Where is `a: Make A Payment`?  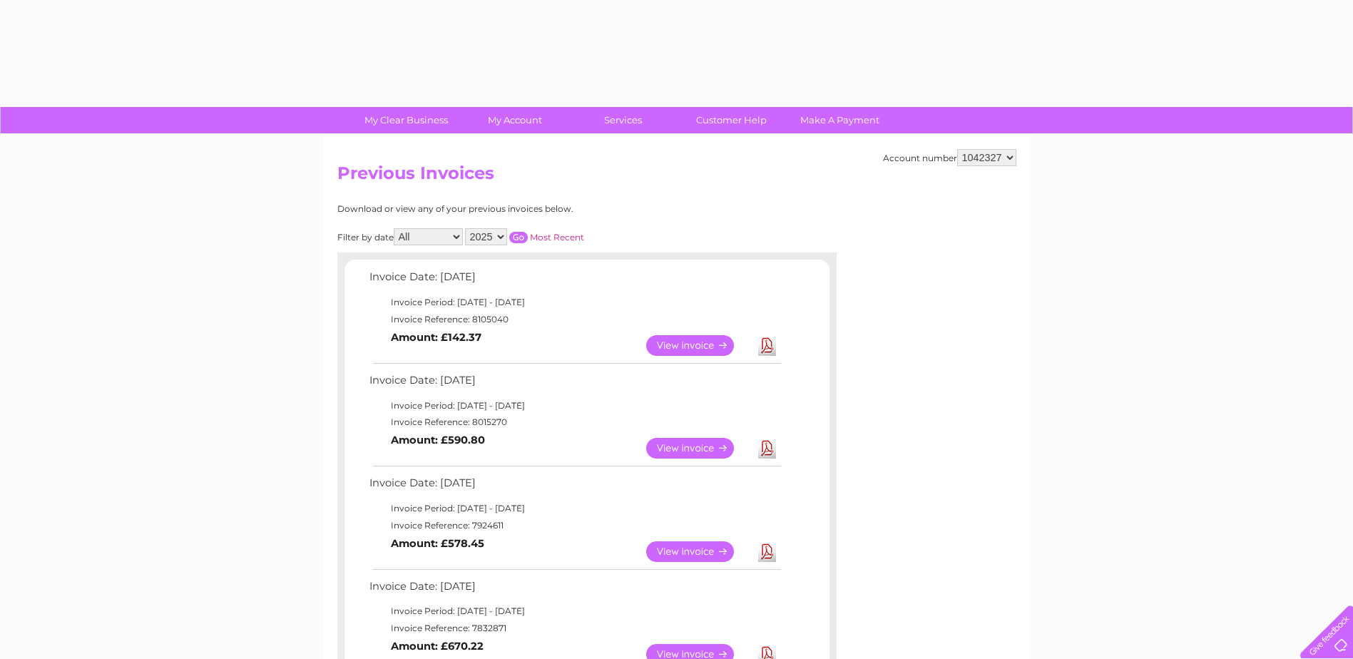
a: Make A Payment is located at coordinates (840, 120).